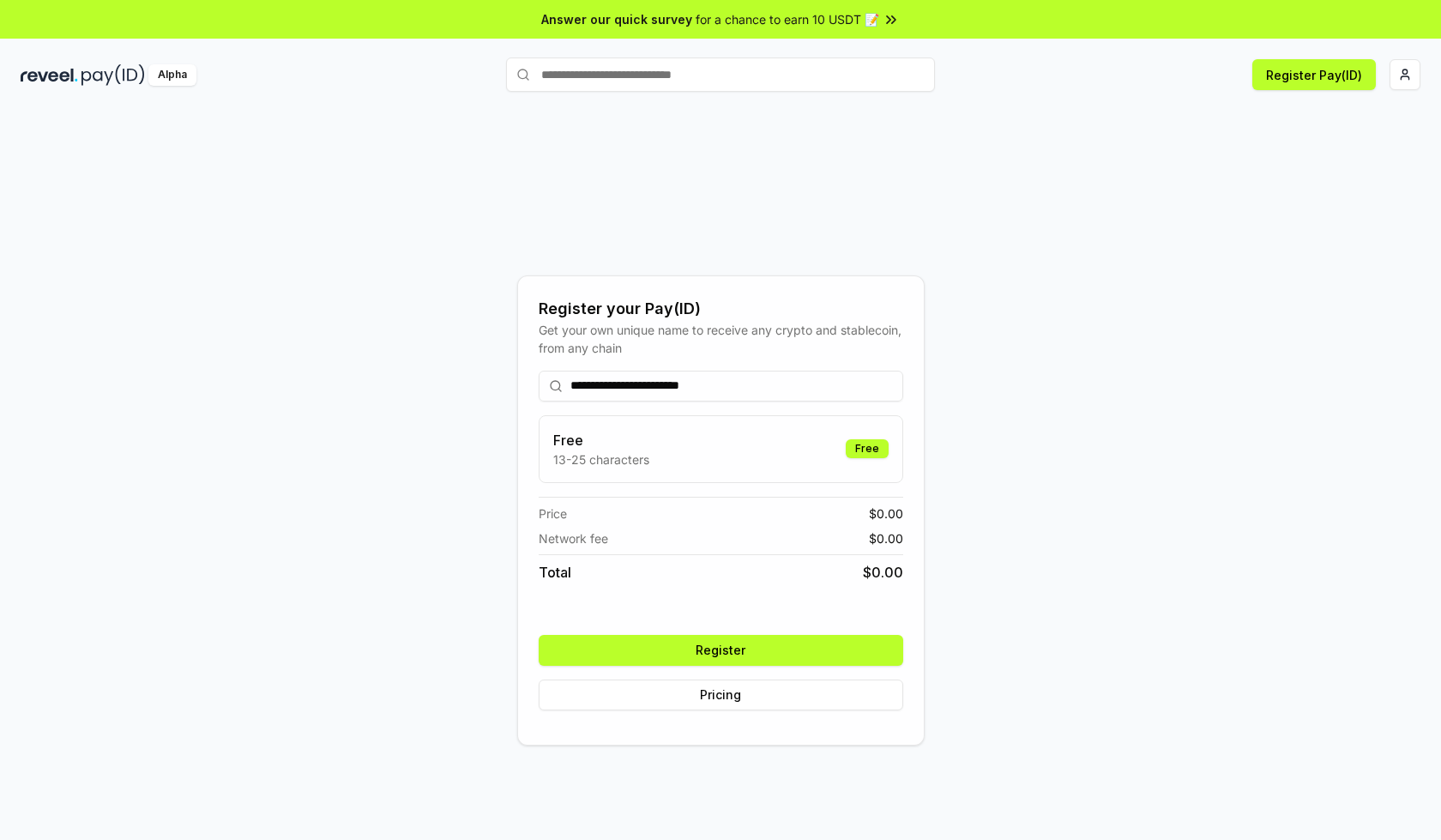  Describe the element at coordinates (556, 573) in the screenshot. I see `span: Total` at that location.